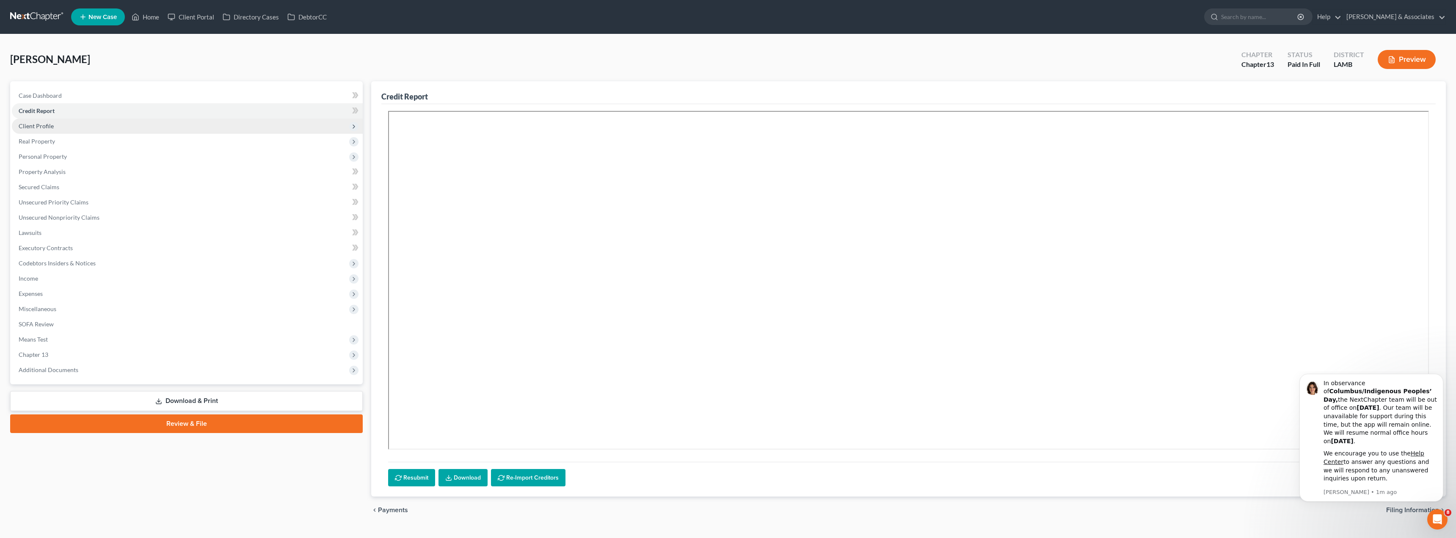 This screenshot has width=1456, height=538. Describe the element at coordinates (463, 478) in the screenshot. I see `a: Download` at that location.